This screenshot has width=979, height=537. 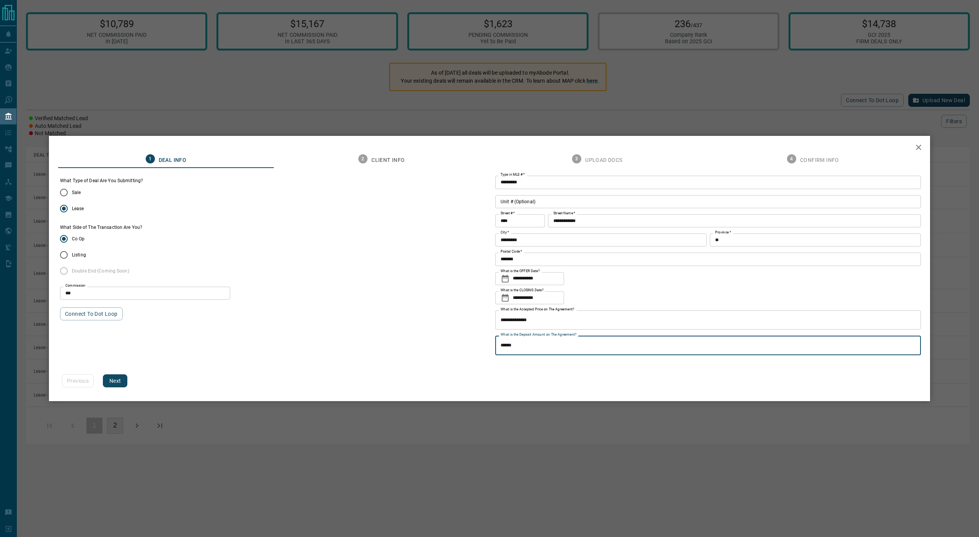 What do you see at coordinates (508, 213) in the screenshot?
I see `label: Street #` at bounding box center [508, 213].